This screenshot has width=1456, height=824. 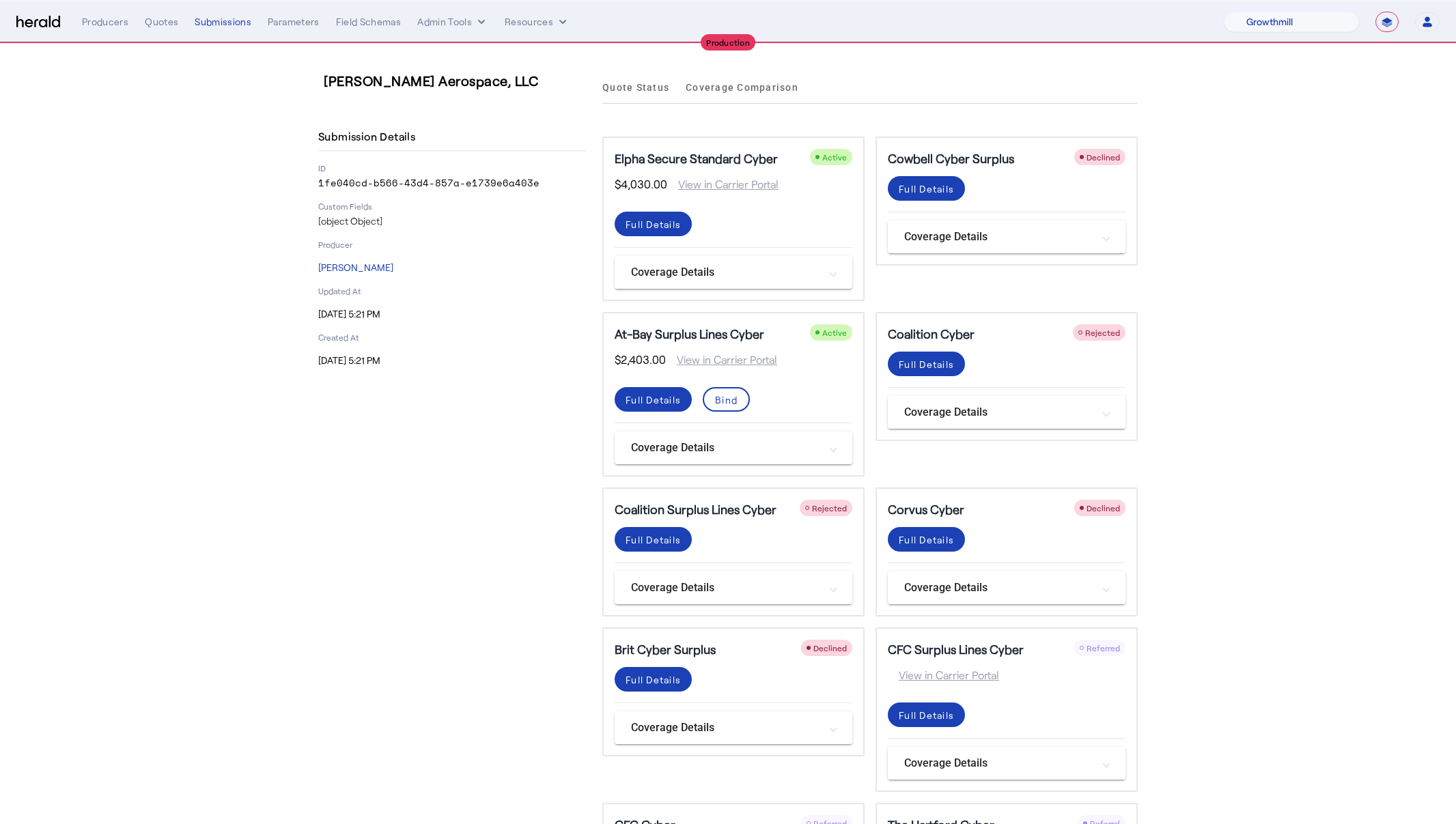 I want to click on span: Quote Status, so click(x=635, y=87).